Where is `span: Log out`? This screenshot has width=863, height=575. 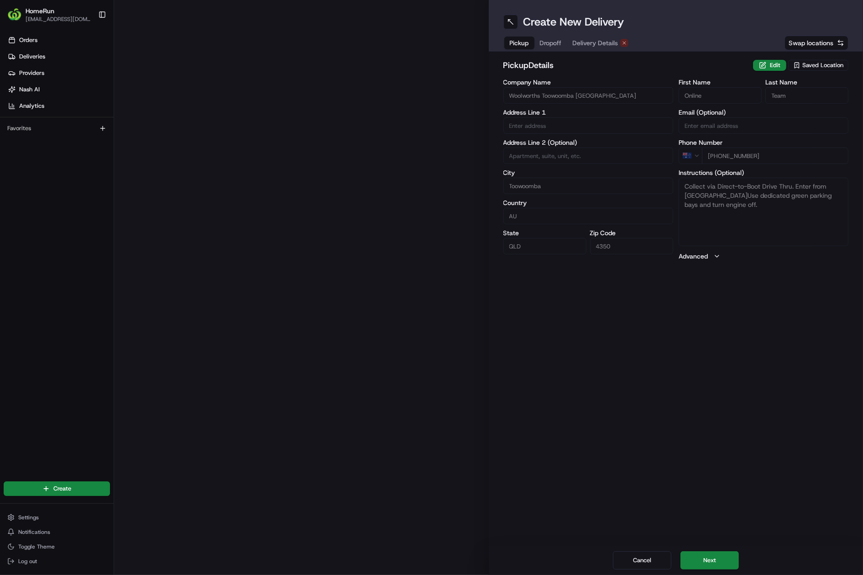 span: Log out is located at coordinates (27, 561).